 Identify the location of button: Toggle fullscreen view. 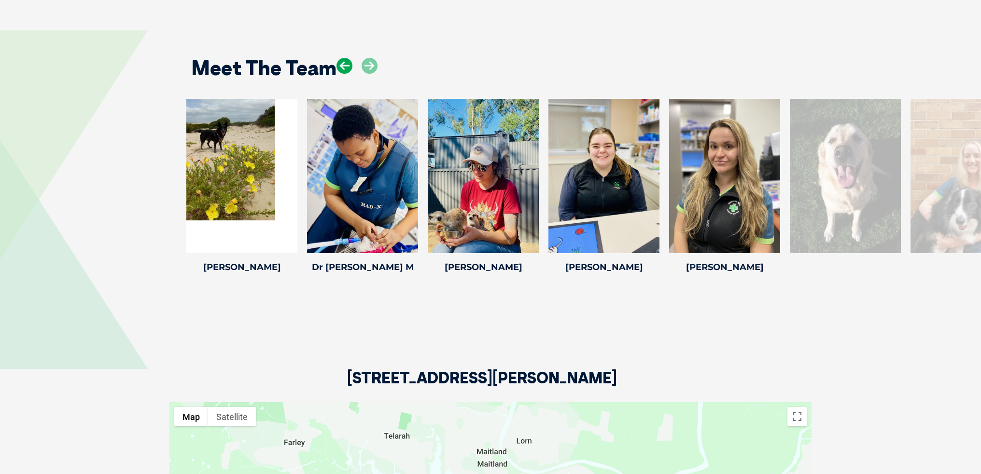
(797, 417).